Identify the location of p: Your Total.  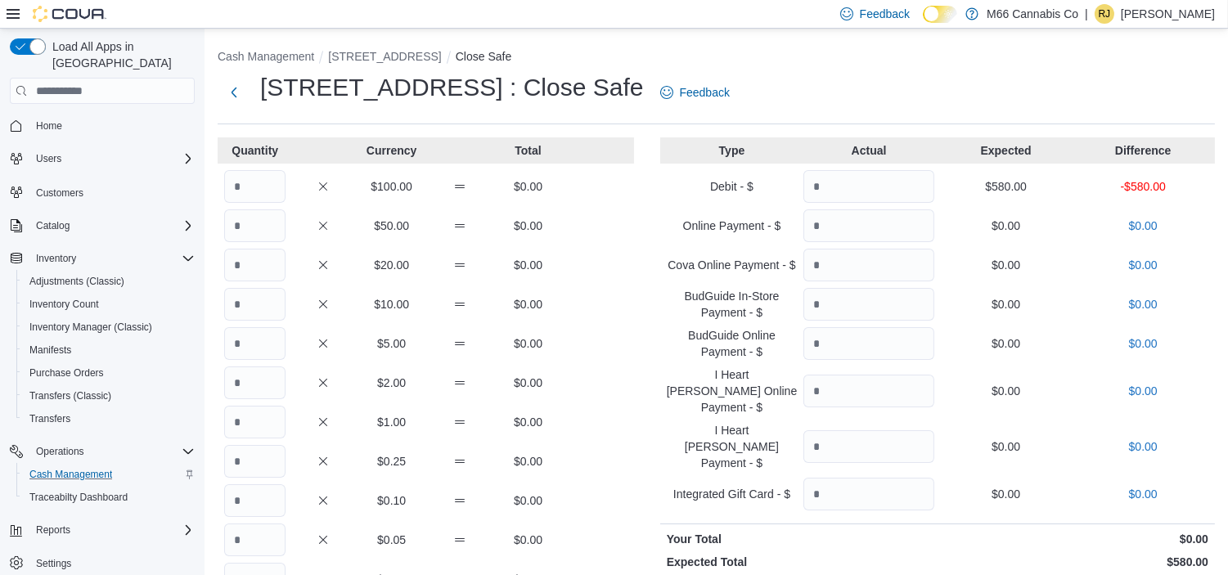
(800, 539).